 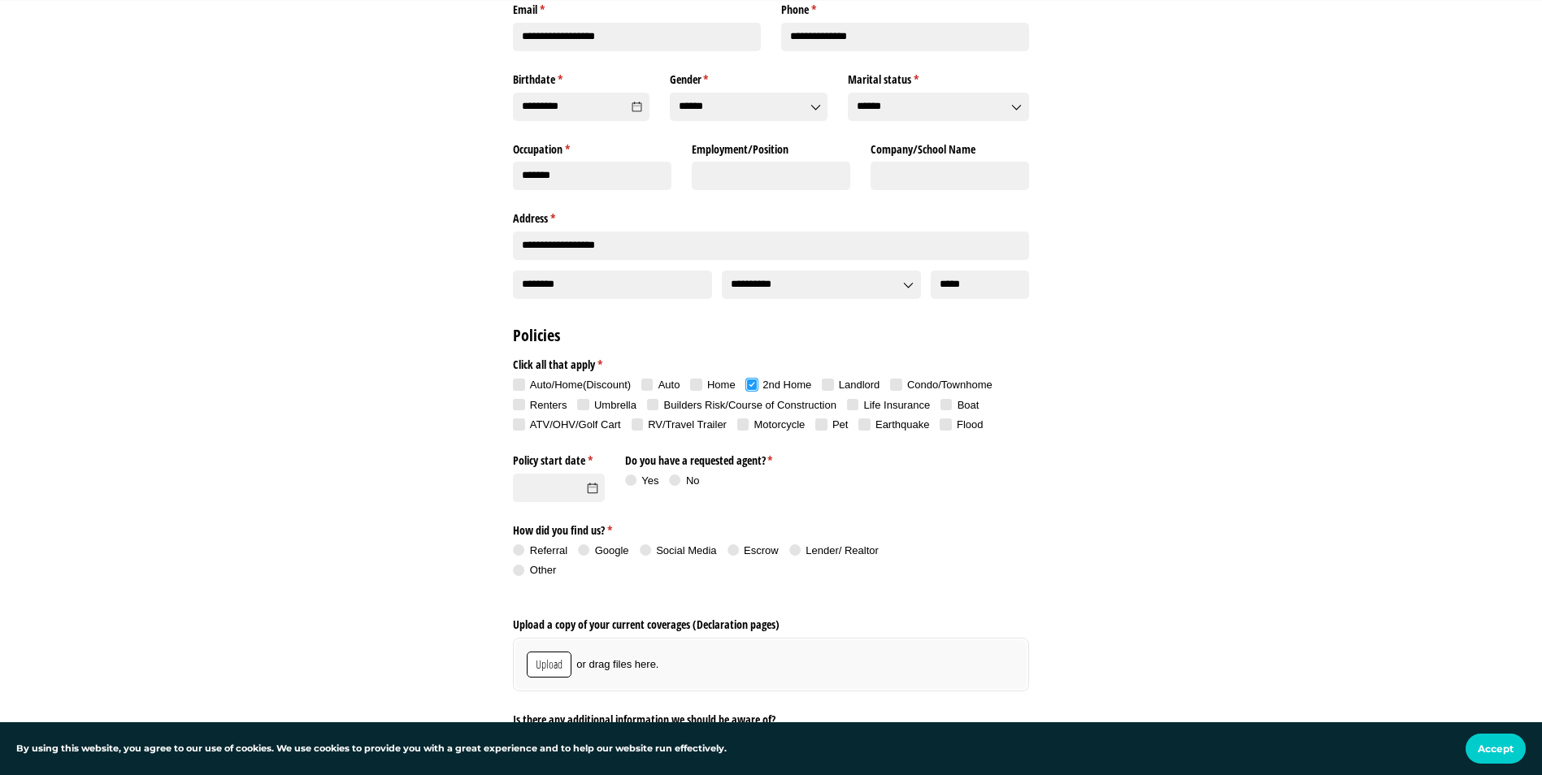 What do you see at coordinates (612, 550) in the screenshot?
I see `span: Google` at bounding box center [612, 550].